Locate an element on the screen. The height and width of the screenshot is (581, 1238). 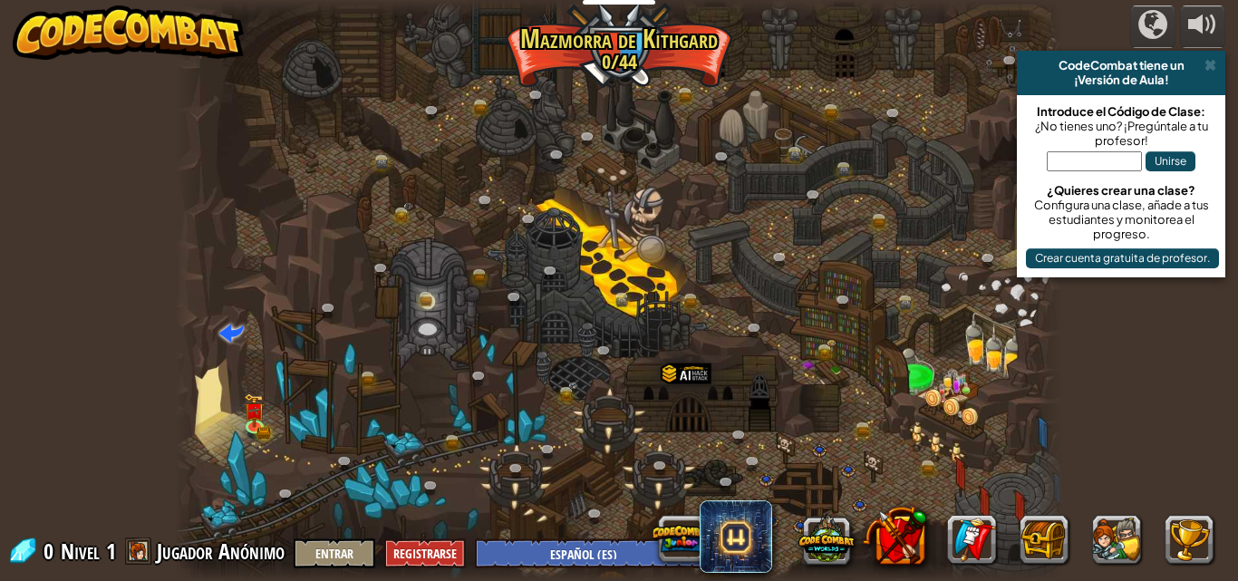
span: 1 is located at coordinates (111, 551).